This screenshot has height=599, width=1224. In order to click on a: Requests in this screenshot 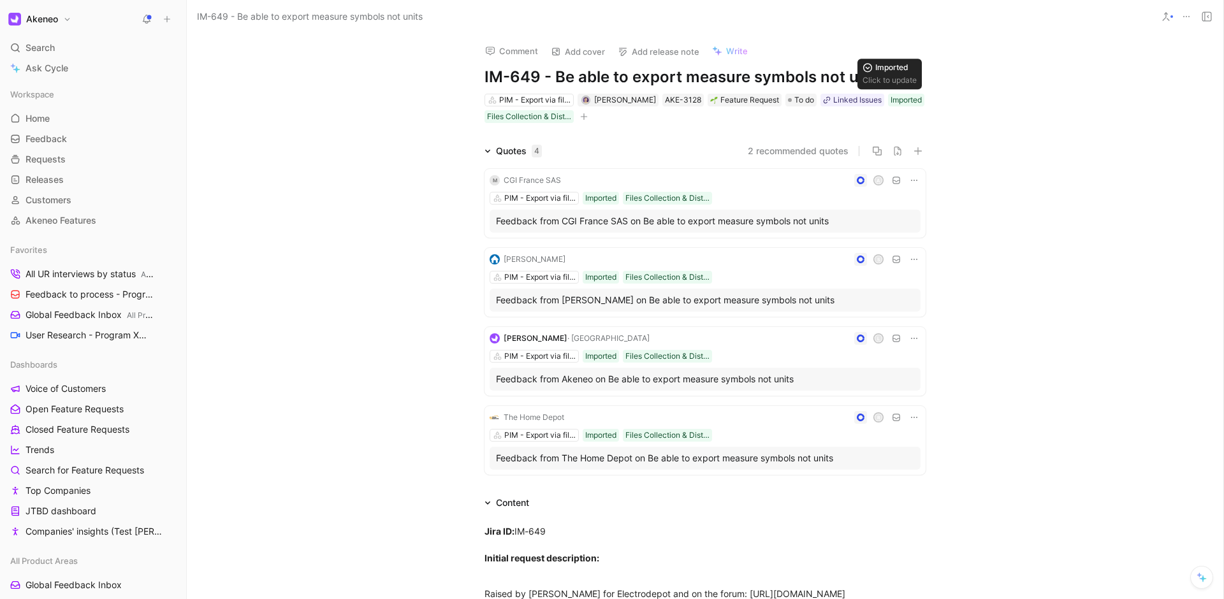, I will do `click(93, 159)`.